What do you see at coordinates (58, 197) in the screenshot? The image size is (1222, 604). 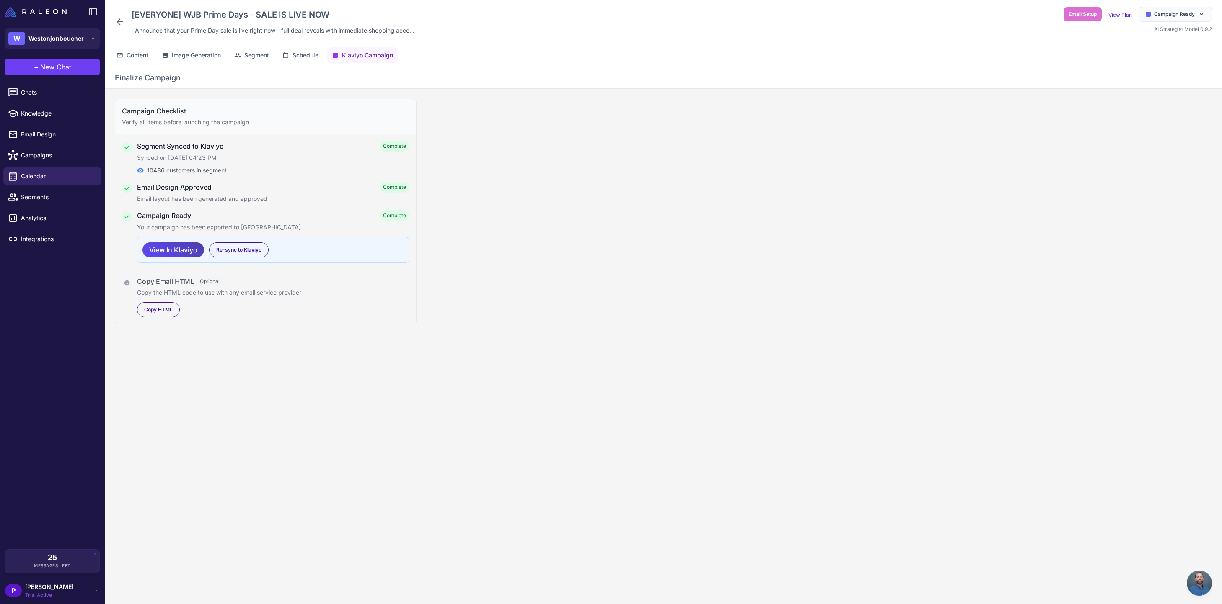 I see `span: Segments` at bounding box center [58, 197].